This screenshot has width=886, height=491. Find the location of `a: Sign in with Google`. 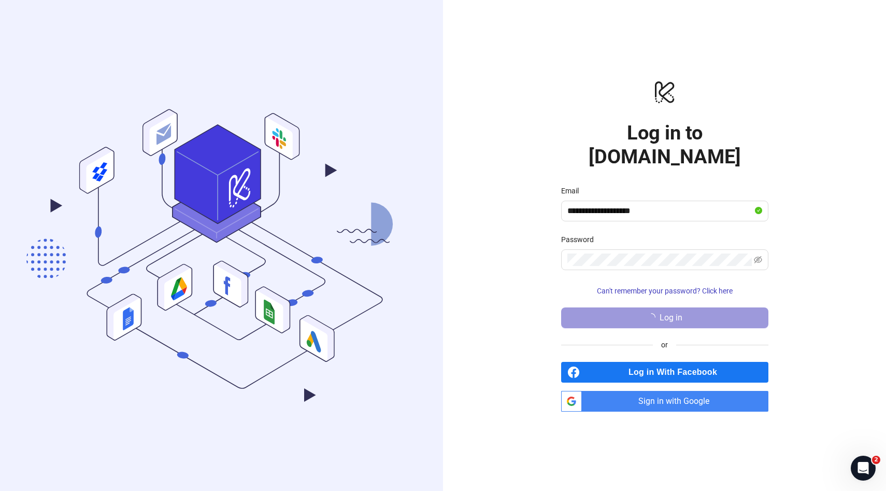

a: Sign in with Google is located at coordinates (665, 401).